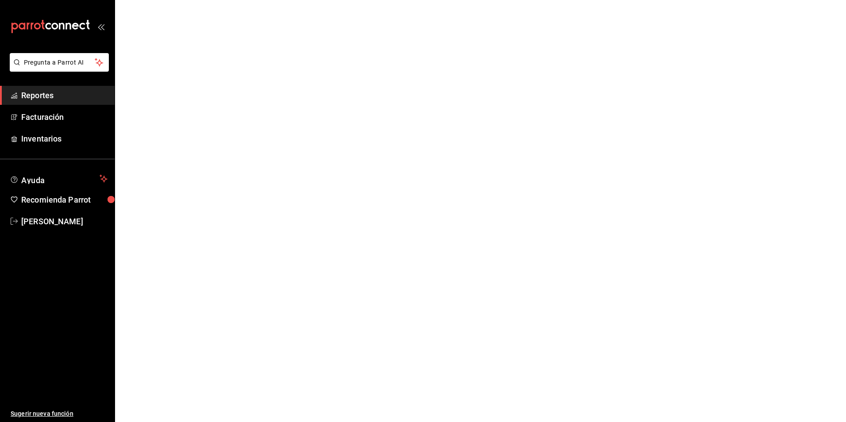  What do you see at coordinates (59, 62) in the screenshot?
I see `span: Pregunta a Parrot AI` at bounding box center [59, 62].